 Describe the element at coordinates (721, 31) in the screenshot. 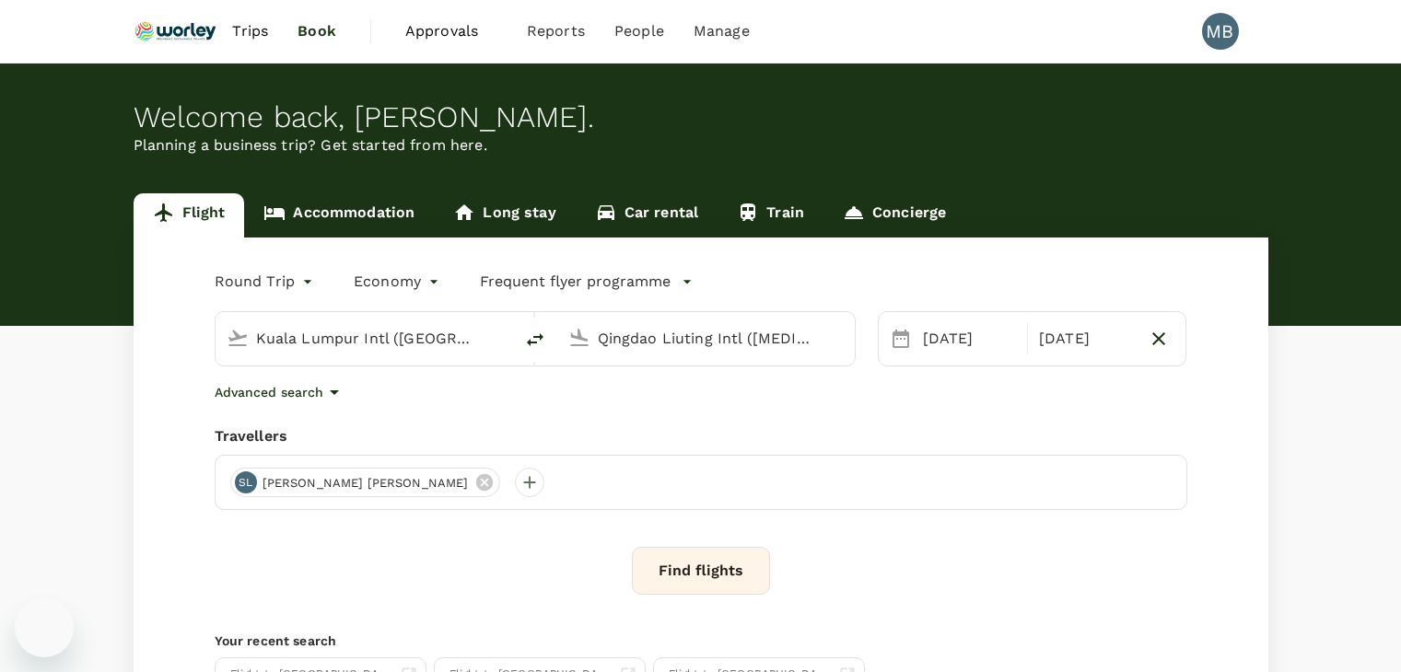

I see `span: Manage` at that location.